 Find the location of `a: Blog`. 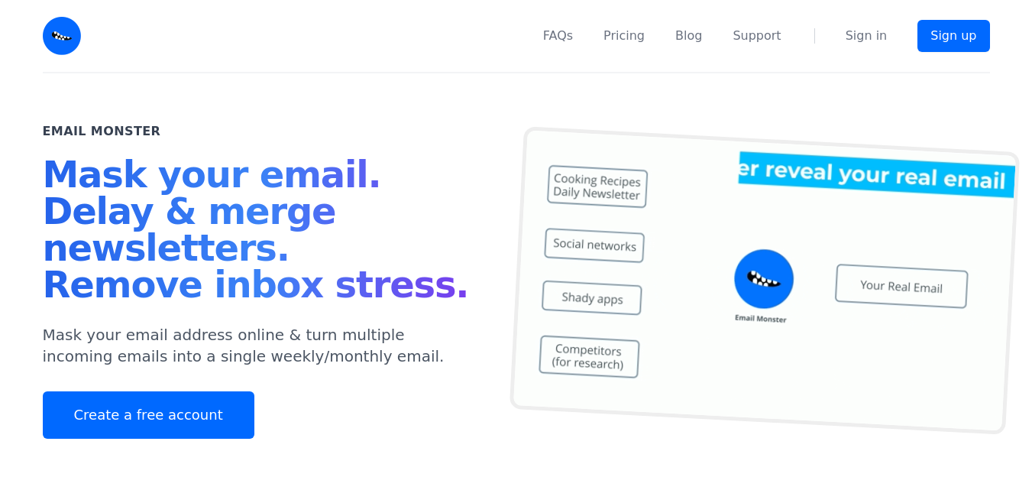

a: Blog is located at coordinates (688, 36).